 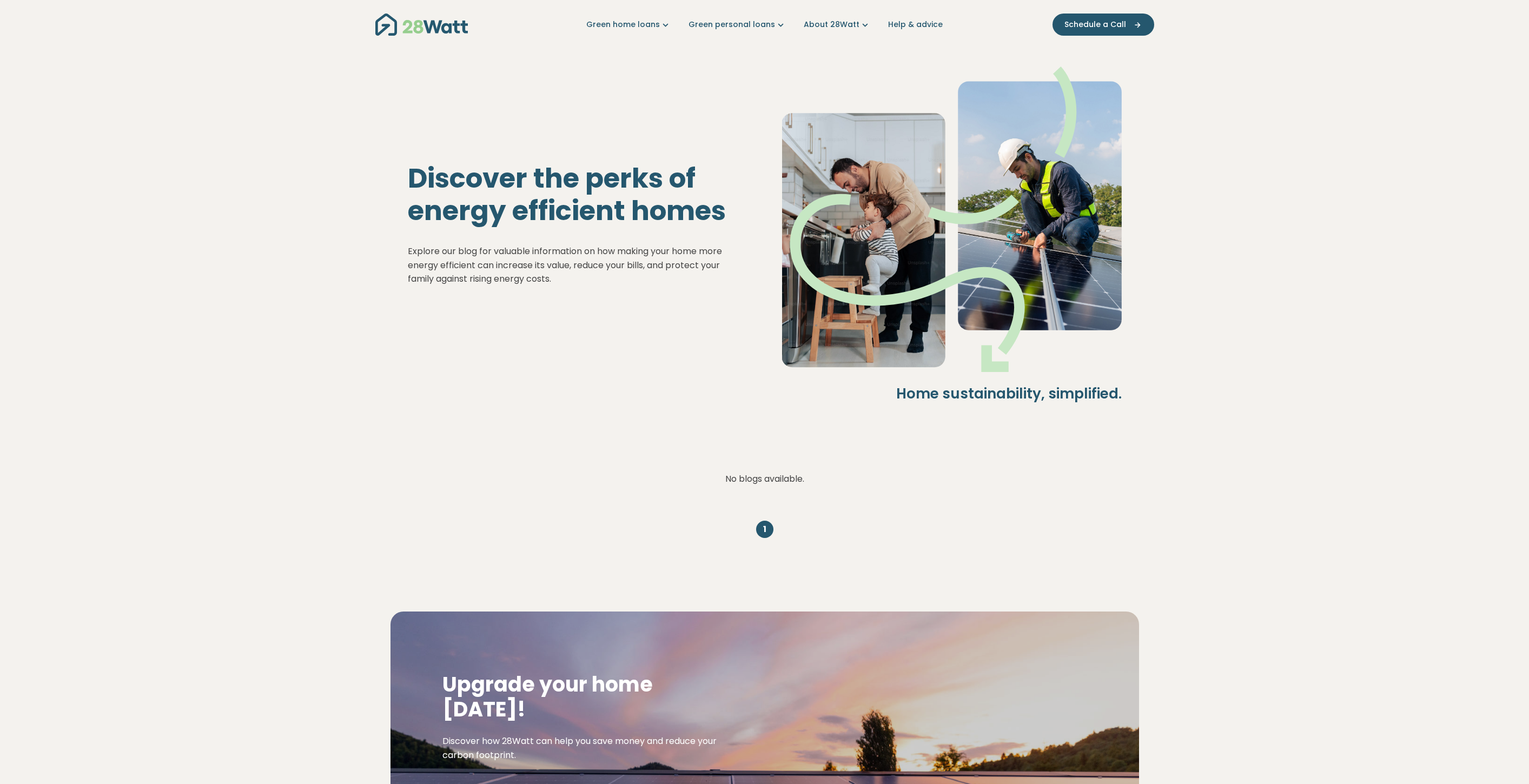 What do you see at coordinates (422, 25) in the screenshot?
I see `img: 28Watt` at bounding box center [422, 25].